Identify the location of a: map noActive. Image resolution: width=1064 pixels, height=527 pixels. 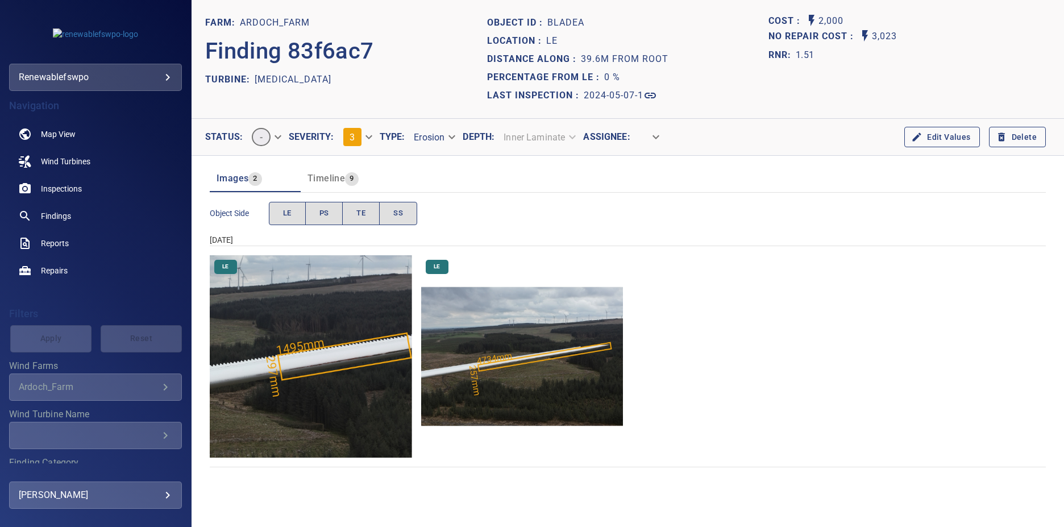
(95, 134).